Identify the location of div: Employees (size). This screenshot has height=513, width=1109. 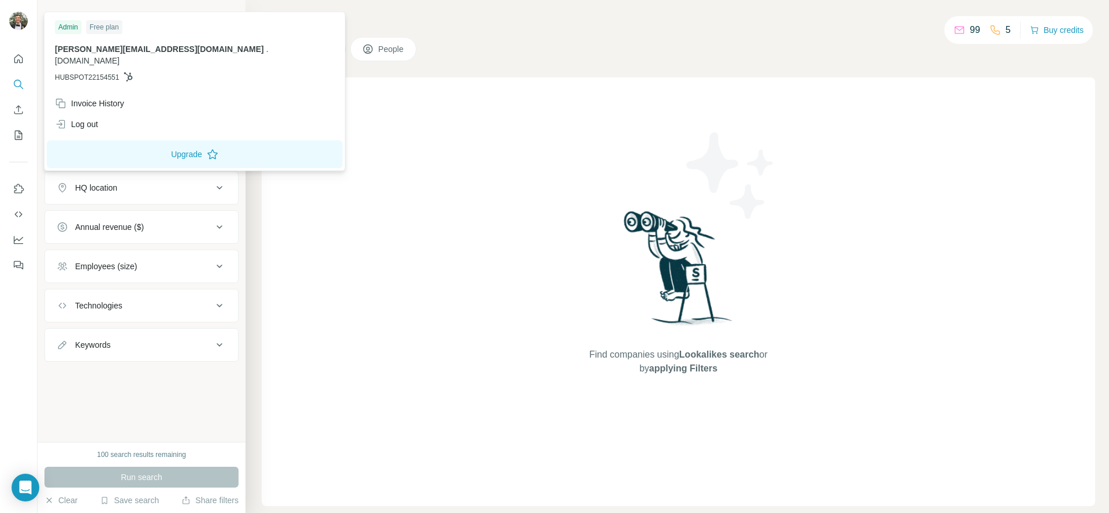
(106, 266).